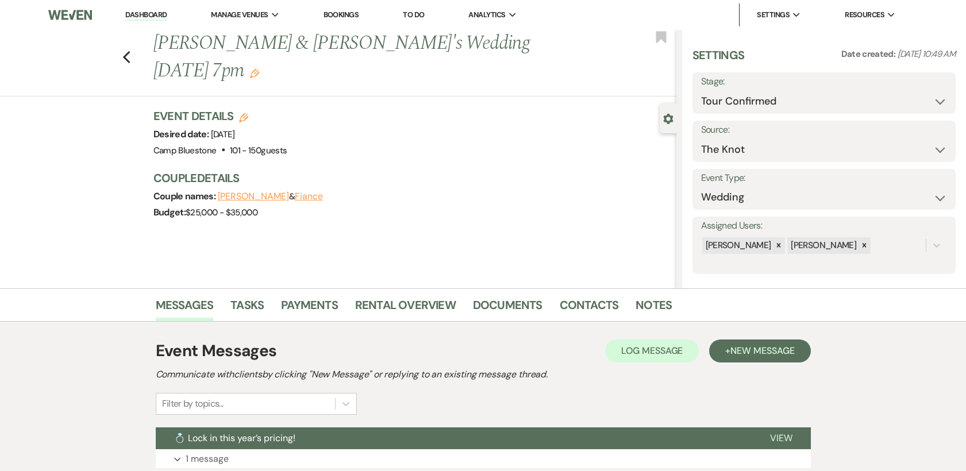 This screenshot has height=471, width=966. I want to click on button: Close lead details, so click(668, 118).